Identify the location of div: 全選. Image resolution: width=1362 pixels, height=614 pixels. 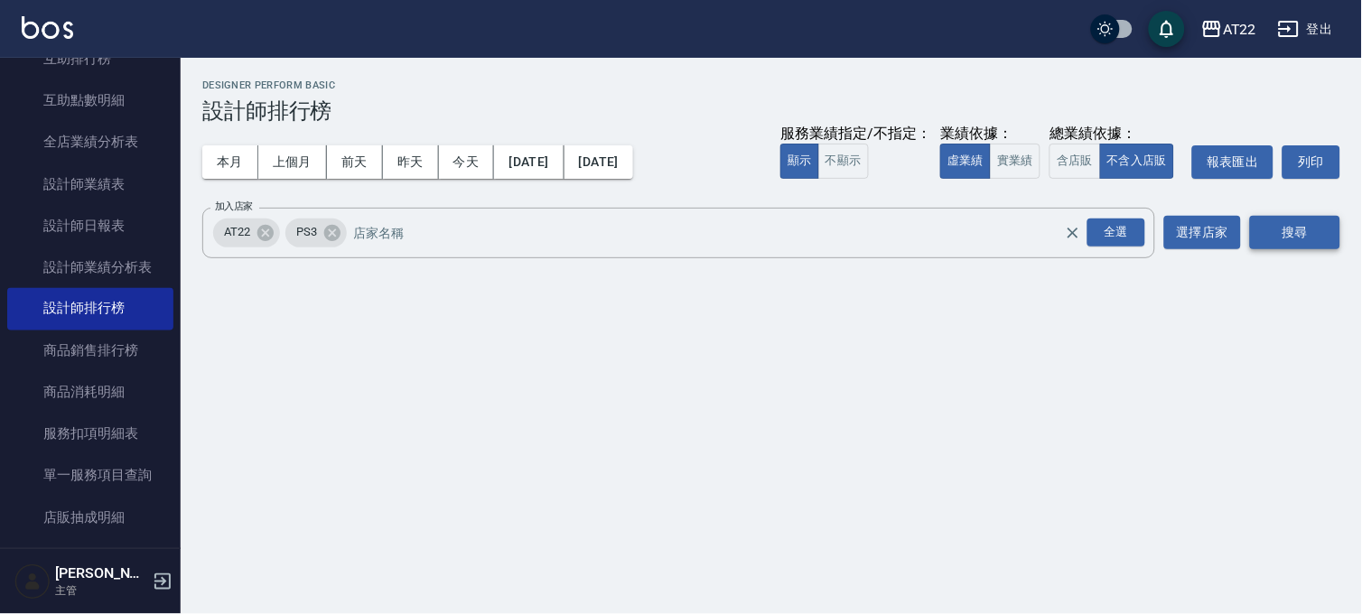
(1117, 232).